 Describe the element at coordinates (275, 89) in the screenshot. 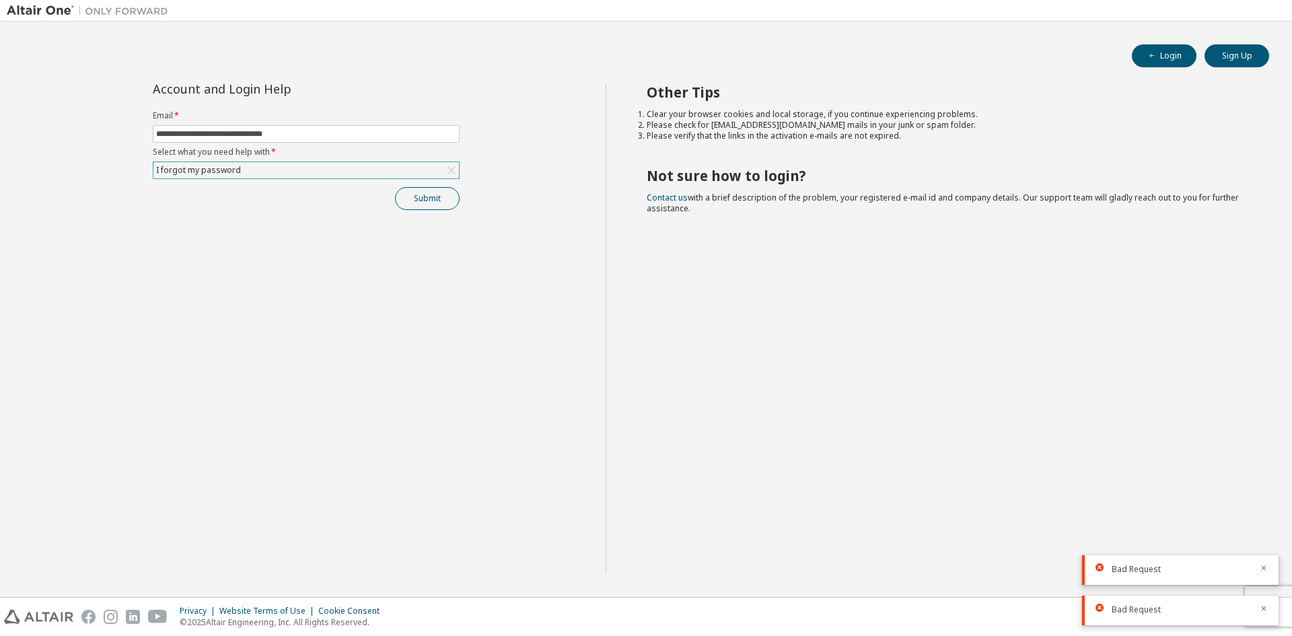

I see `div: Account and Login Help` at that location.